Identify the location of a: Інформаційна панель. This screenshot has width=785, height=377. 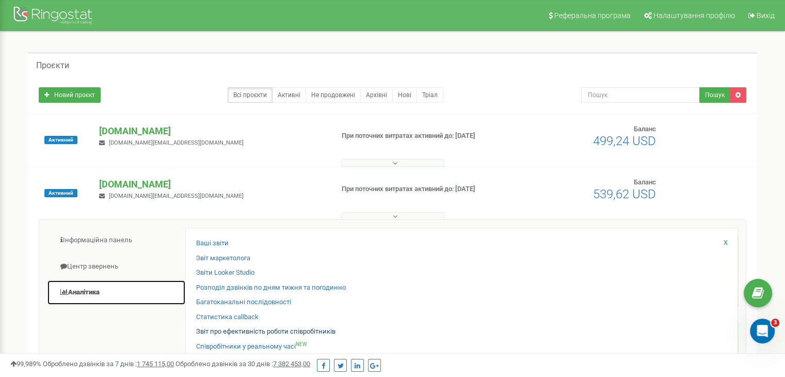
(116, 240).